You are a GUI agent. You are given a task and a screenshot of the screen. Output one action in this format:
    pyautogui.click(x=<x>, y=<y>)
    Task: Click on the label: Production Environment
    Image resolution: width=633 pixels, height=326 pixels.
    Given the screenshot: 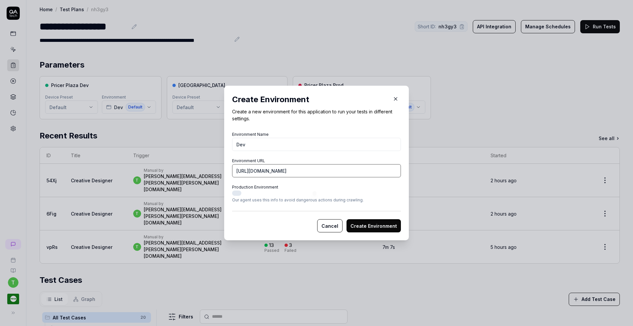 What is the action you would take?
    pyautogui.click(x=255, y=187)
    